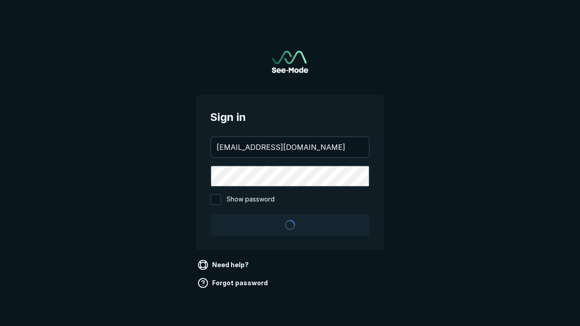 The height and width of the screenshot is (326, 580). Describe the element at coordinates (233, 283) in the screenshot. I see `a: Forgot password` at that location.